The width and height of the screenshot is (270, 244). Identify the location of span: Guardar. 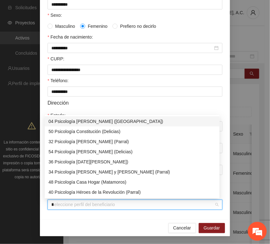
(211, 229).